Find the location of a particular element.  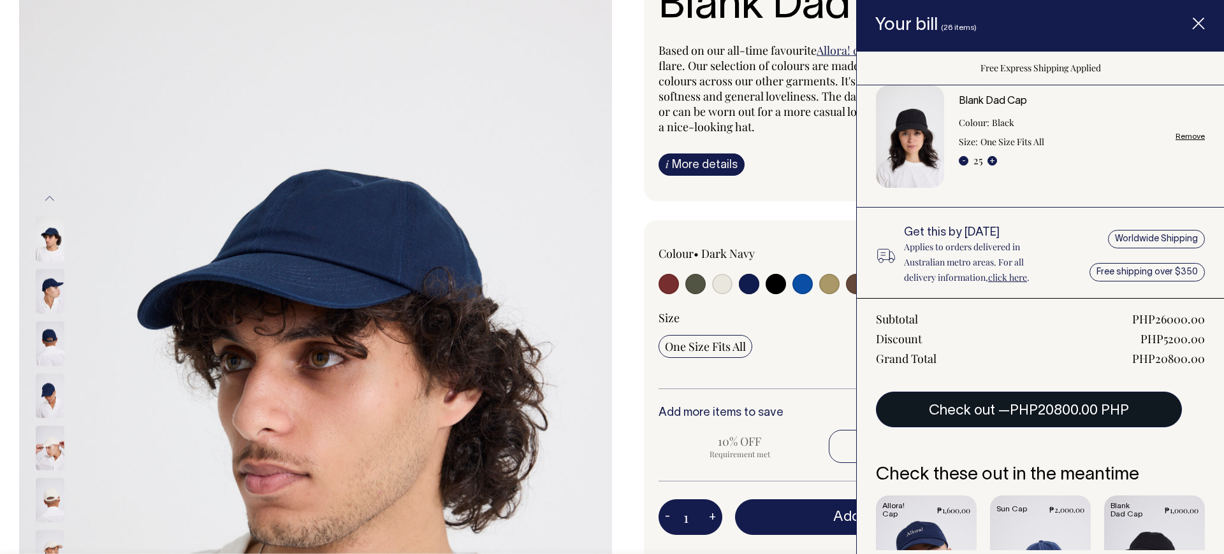

div: Grand Total is located at coordinates (906, 359).